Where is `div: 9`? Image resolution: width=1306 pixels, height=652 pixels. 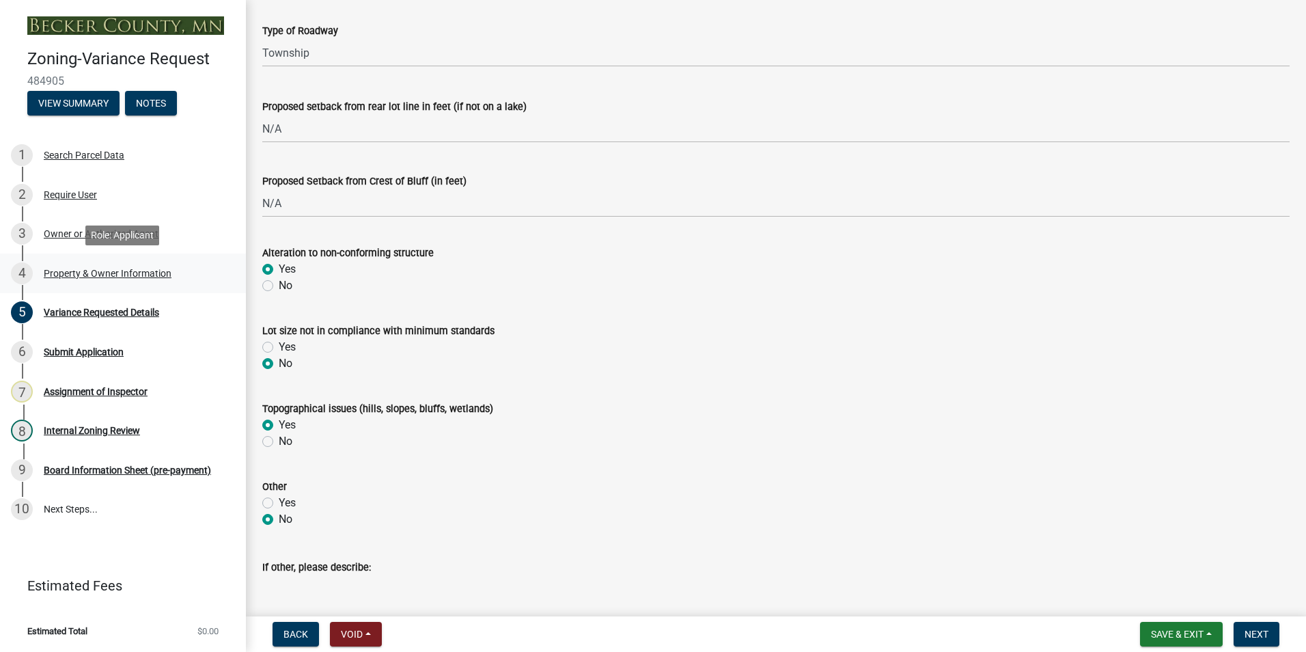
div: 9 is located at coordinates (22, 470).